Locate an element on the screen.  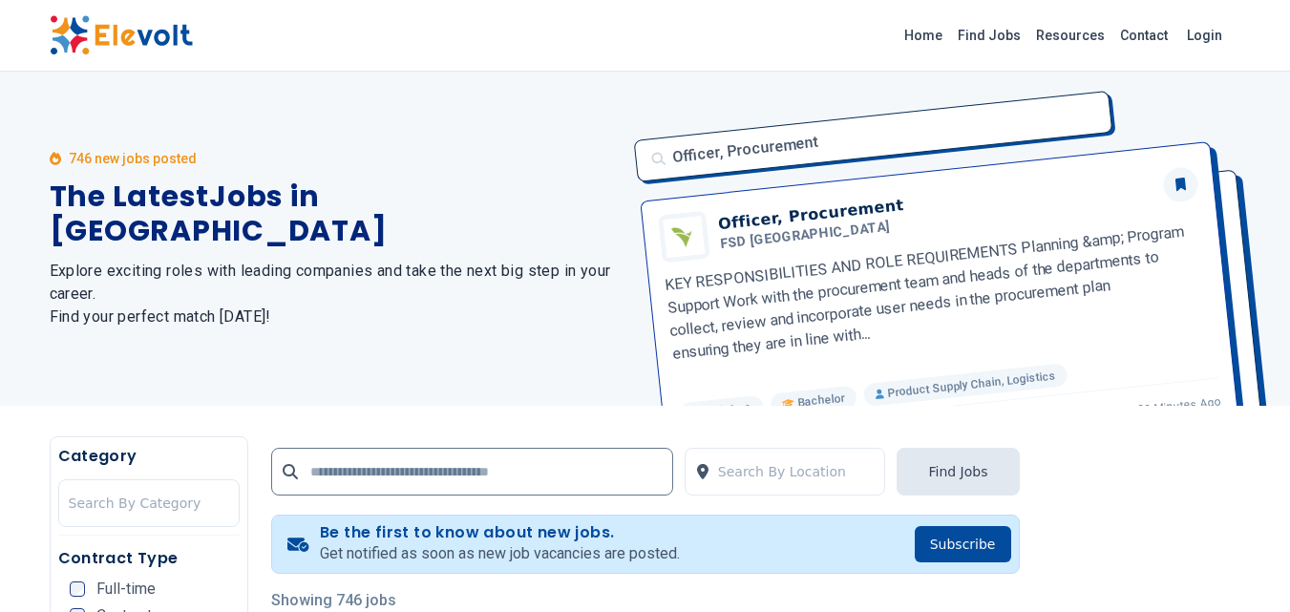
p: 746 new jobs posted is located at coordinates (133, 158).